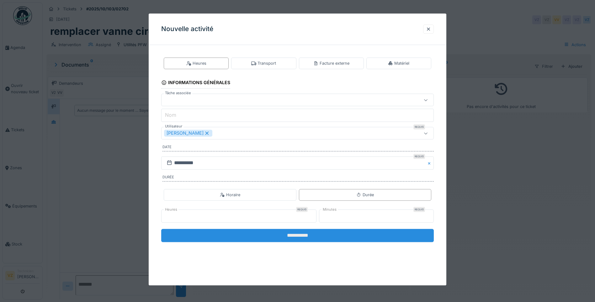  Describe the element at coordinates (173, 126) in the screenshot. I see `label: Utilisateur` at that location.